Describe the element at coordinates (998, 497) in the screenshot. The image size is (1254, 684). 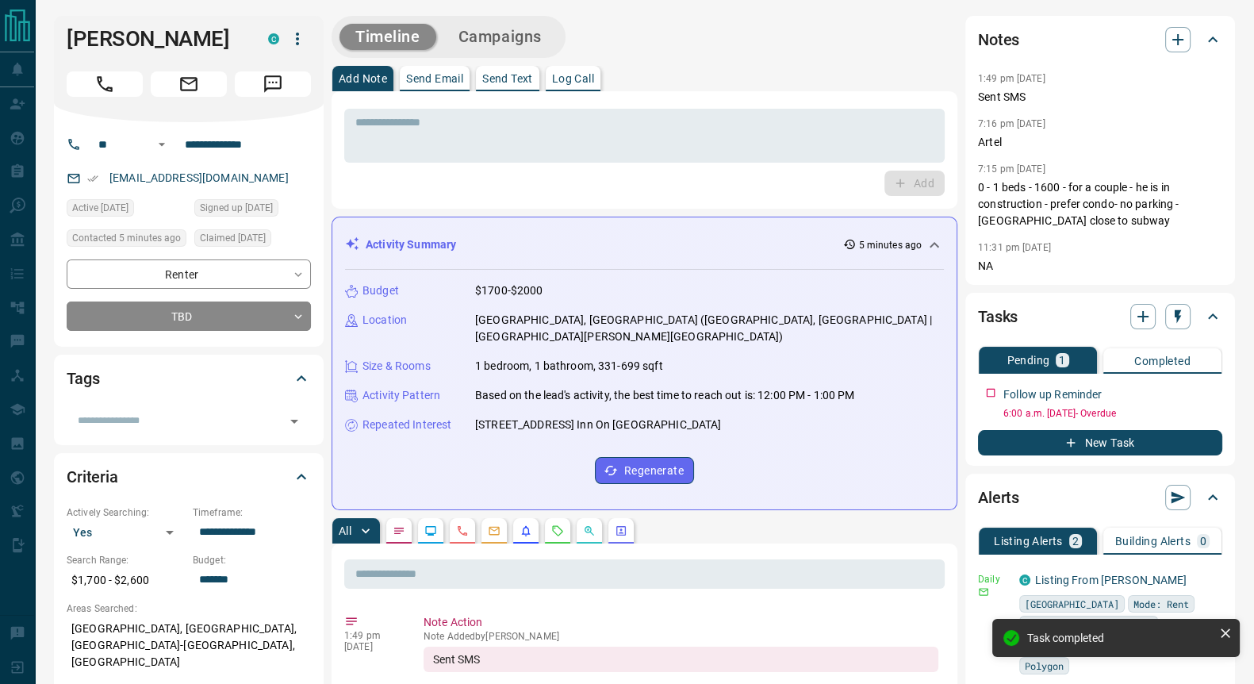
I see `h2: Alerts` at that location.